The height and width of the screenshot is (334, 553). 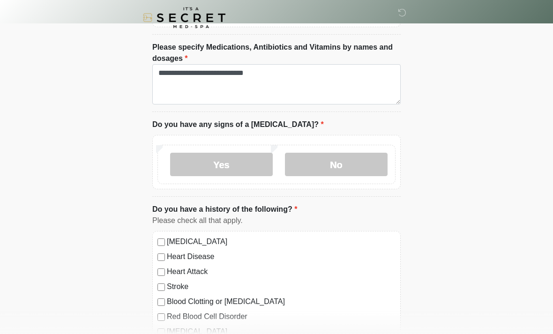 What do you see at coordinates (184, 17) in the screenshot?
I see `img: It's A Secret Med Spa Logo` at bounding box center [184, 17].